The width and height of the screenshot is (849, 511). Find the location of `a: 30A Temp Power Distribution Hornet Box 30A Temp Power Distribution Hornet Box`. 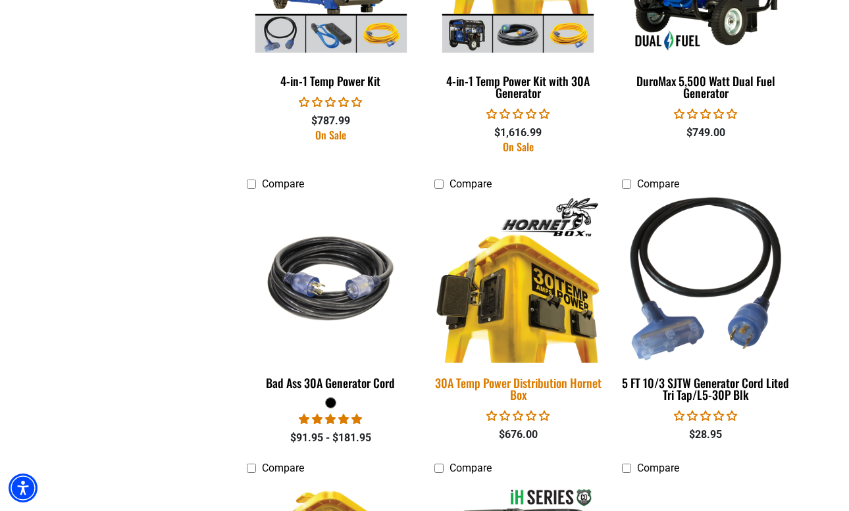

a: 30A Temp Power Distribution Hornet Box 30A Temp Power Distribution Hornet Box is located at coordinates (518, 303).